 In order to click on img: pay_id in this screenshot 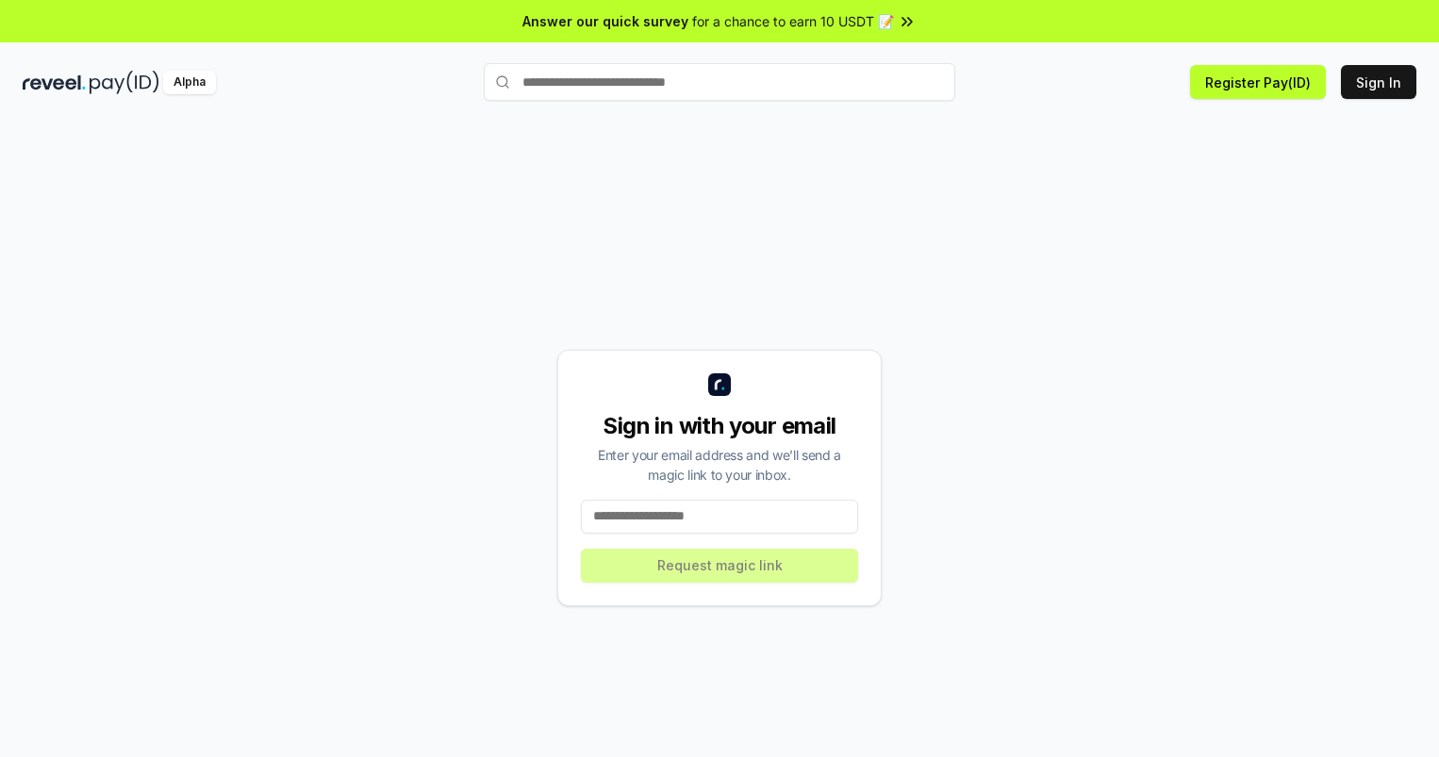, I will do `click(124, 82)`.